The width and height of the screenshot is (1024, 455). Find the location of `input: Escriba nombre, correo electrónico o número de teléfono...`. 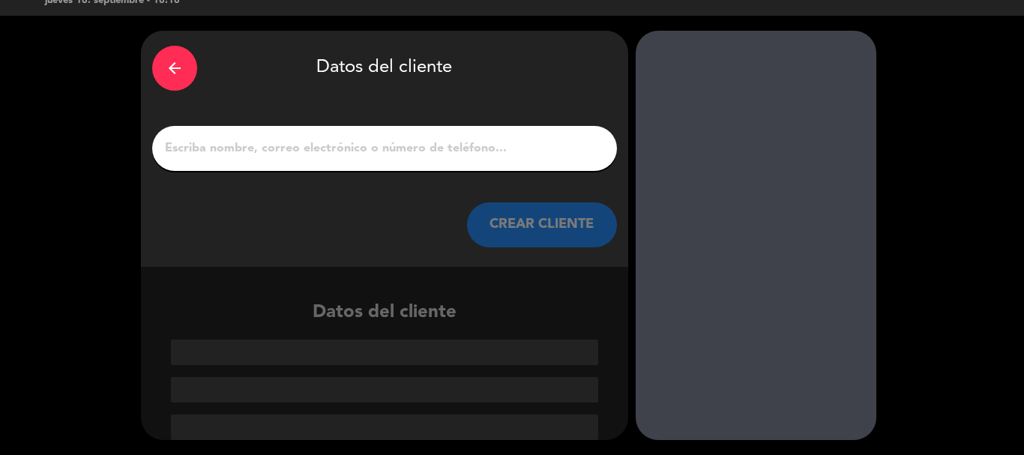

input: Escriba nombre, correo electrónico o número de teléfono... is located at coordinates (384, 148).